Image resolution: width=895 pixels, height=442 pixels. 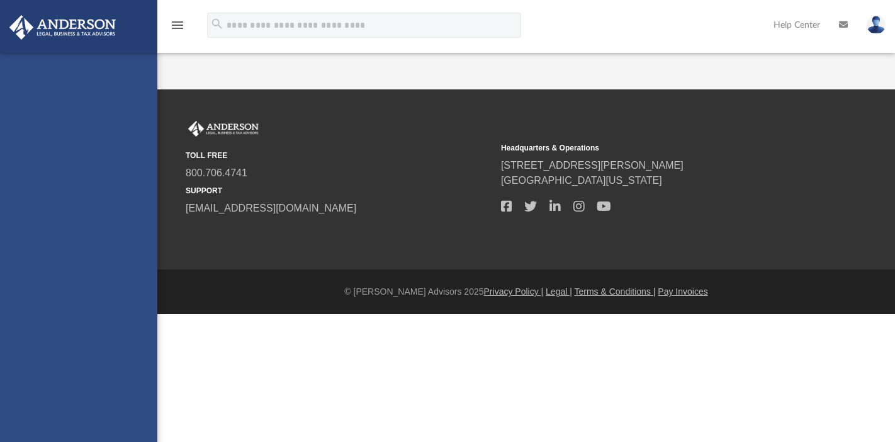 I want to click on a: Pay Invoices, so click(x=682, y=291).